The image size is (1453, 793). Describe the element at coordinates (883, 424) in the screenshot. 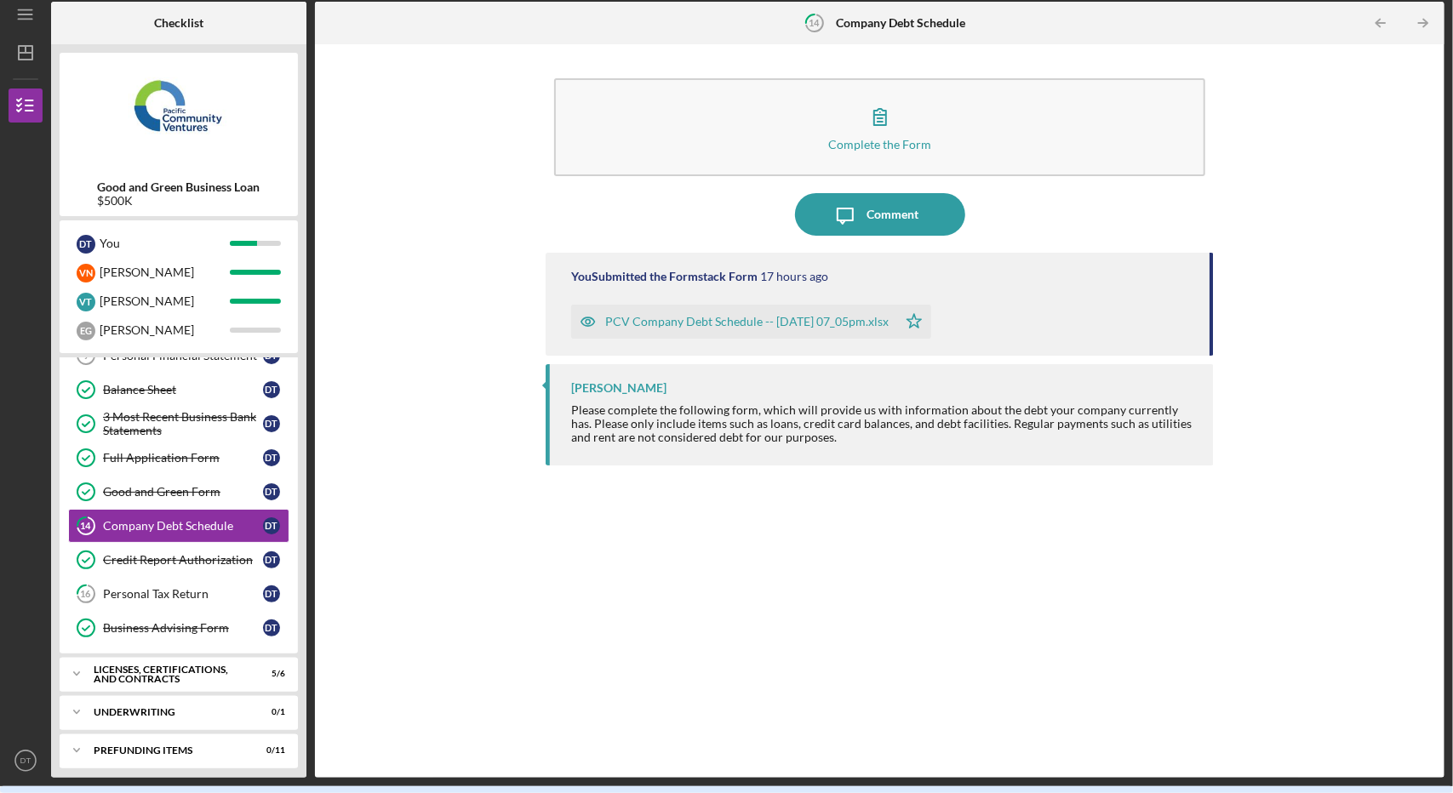

I see `div: Please complete the following form, which will provide us with information about the debt your co...` at that location.